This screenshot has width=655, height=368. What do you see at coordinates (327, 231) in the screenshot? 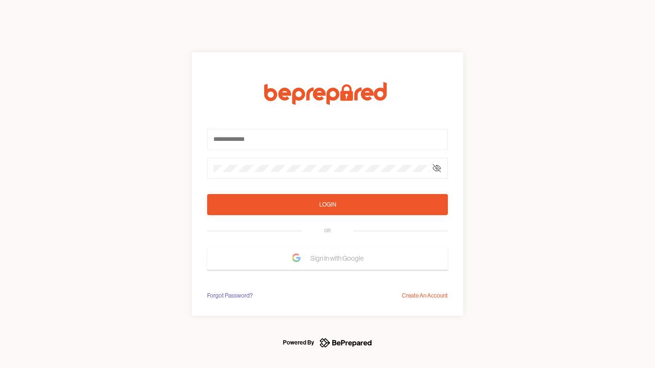
I see `div: OR` at bounding box center [327, 231].